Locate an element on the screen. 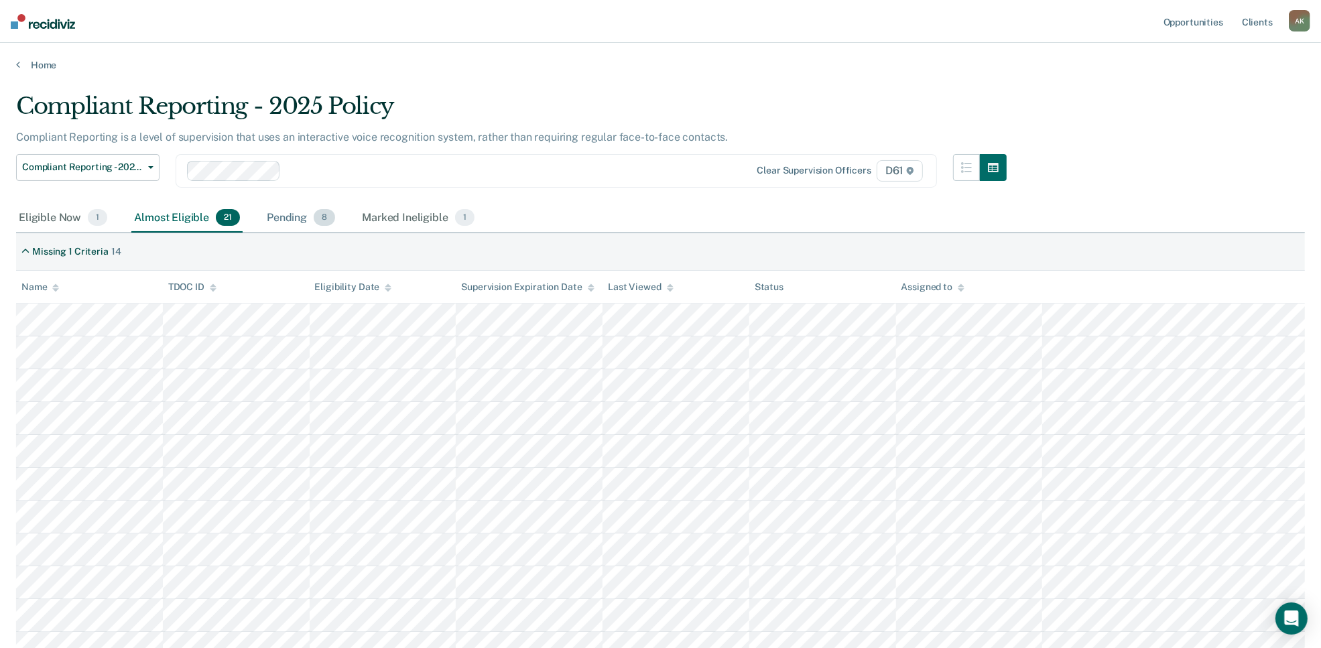  p: Compliant Reporting is a level of supervision that uses an interactive voice recognition system, ... is located at coordinates (372, 137).